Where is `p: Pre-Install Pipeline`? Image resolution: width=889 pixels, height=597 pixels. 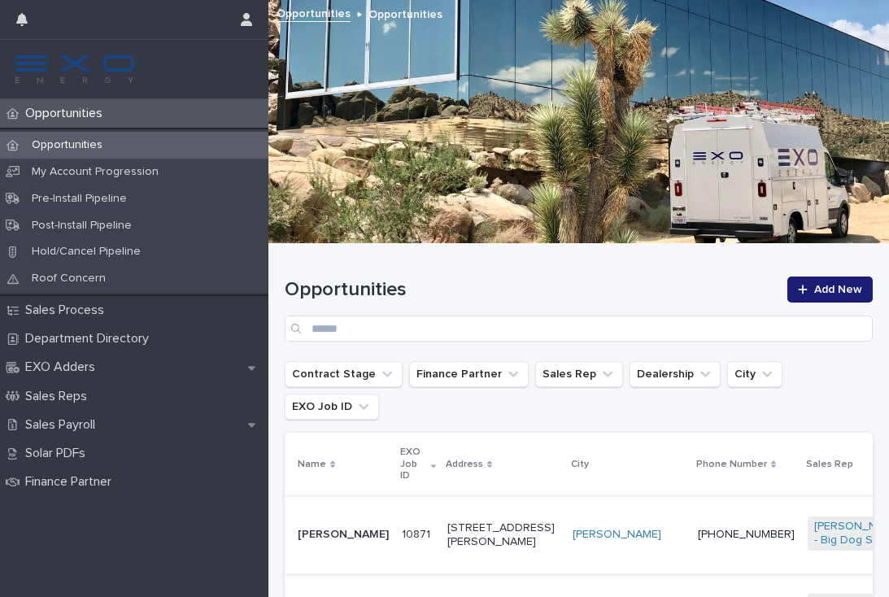
p: Pre-Install Pipeline is located at coordinates (79, 198).